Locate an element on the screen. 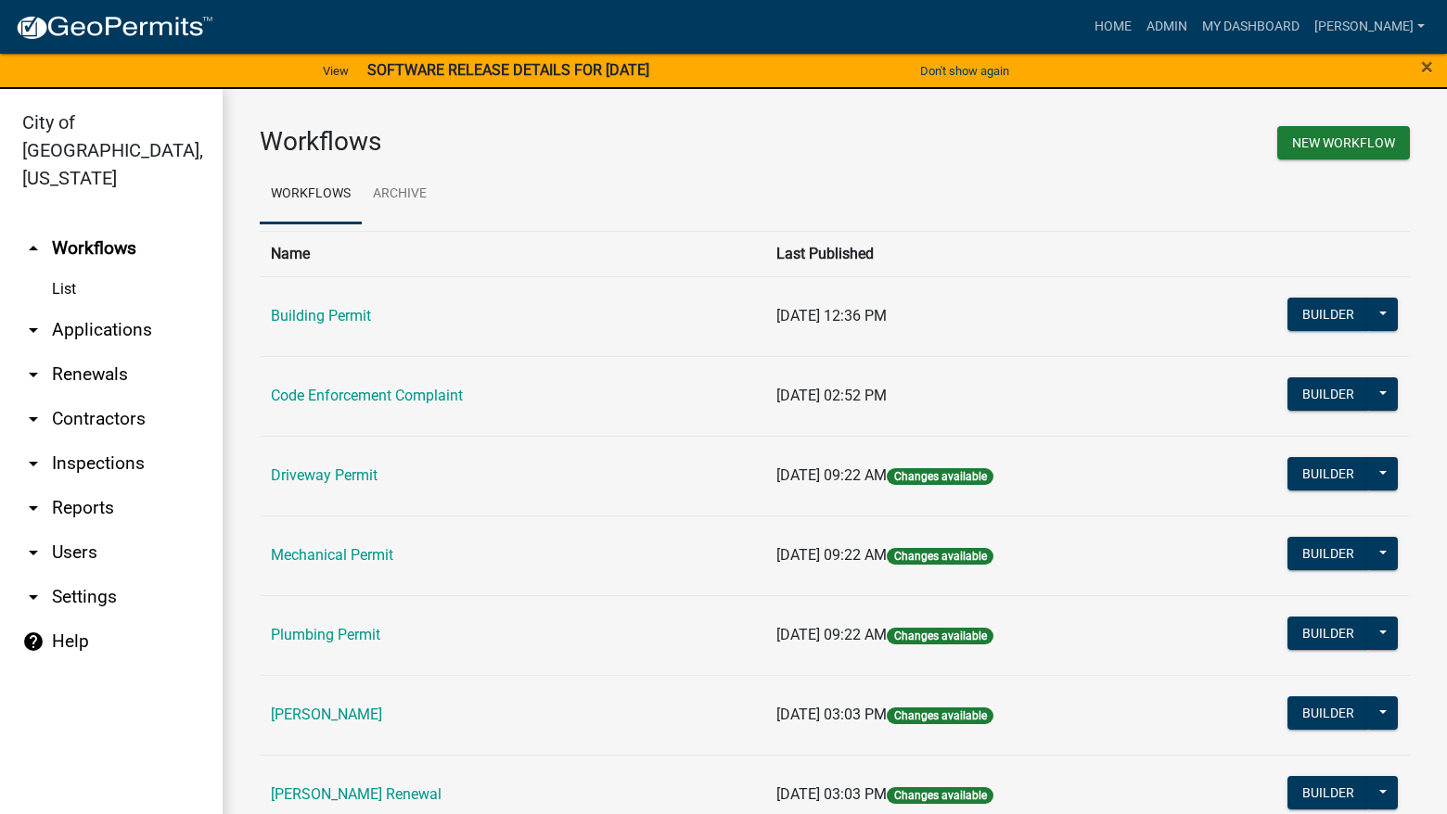 The image size is (1447, 814). button: Don't show again is located at coordinates (964, 70).